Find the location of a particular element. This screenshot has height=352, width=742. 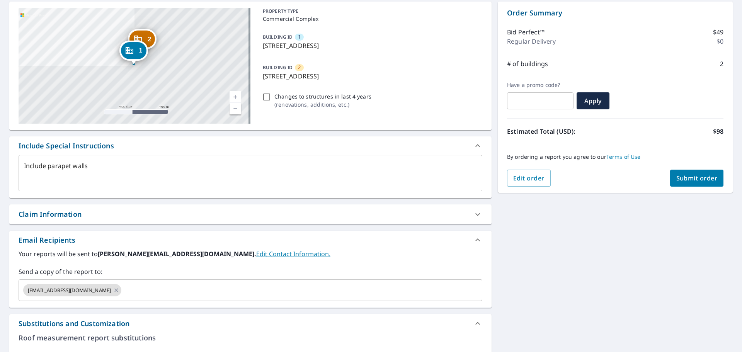

p: Estimated Total (USD): is located at coordinates (561, 131).